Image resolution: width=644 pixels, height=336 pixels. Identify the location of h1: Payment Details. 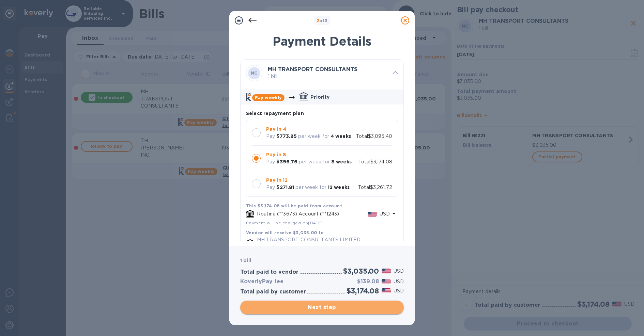
(322, 41).